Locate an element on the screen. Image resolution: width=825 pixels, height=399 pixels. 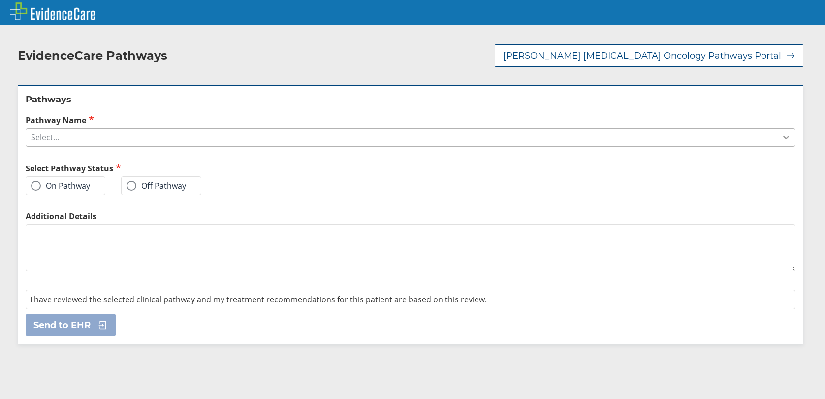
label: Additional Details is located at coordinates (411, 216).